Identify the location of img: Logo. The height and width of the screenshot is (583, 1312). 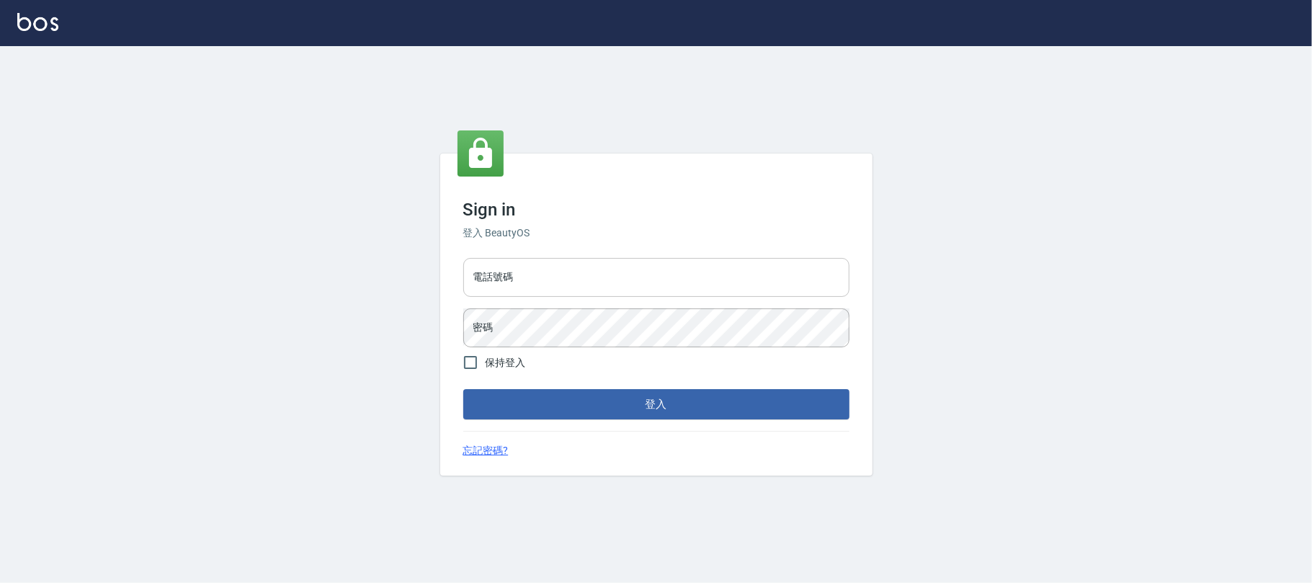
(37, 22).